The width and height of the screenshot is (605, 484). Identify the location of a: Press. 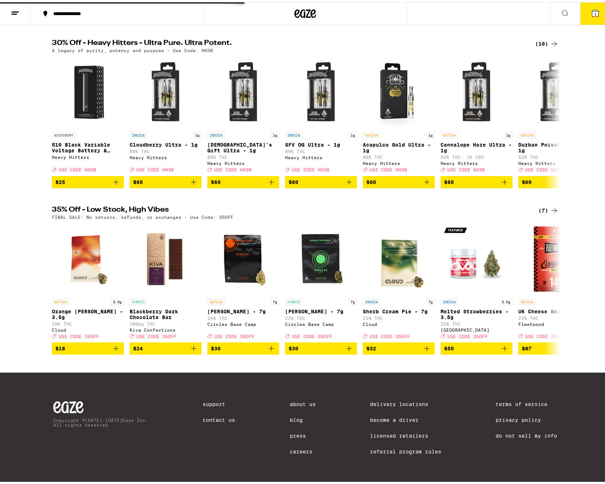
(302, 434).